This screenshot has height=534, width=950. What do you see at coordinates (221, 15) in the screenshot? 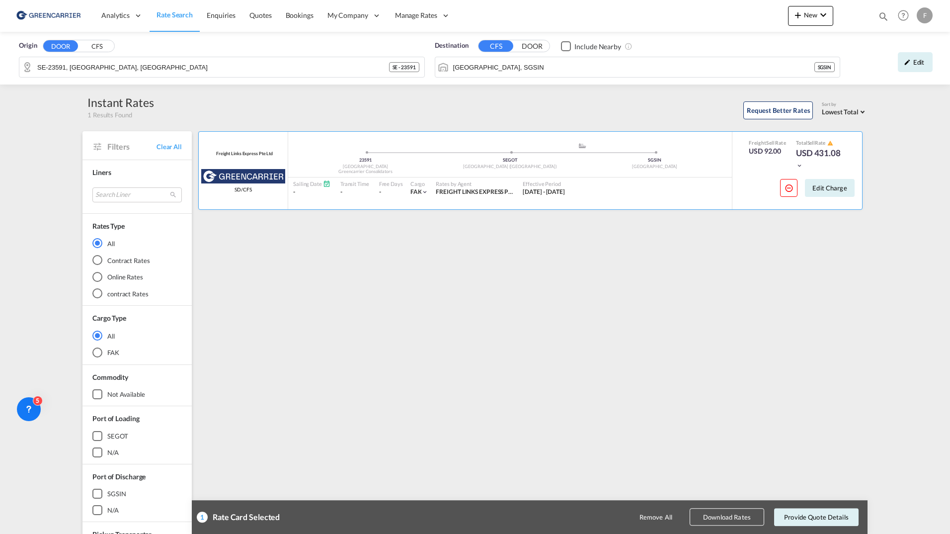
I see `span: Enquiries` at bounding box center [221, 15].